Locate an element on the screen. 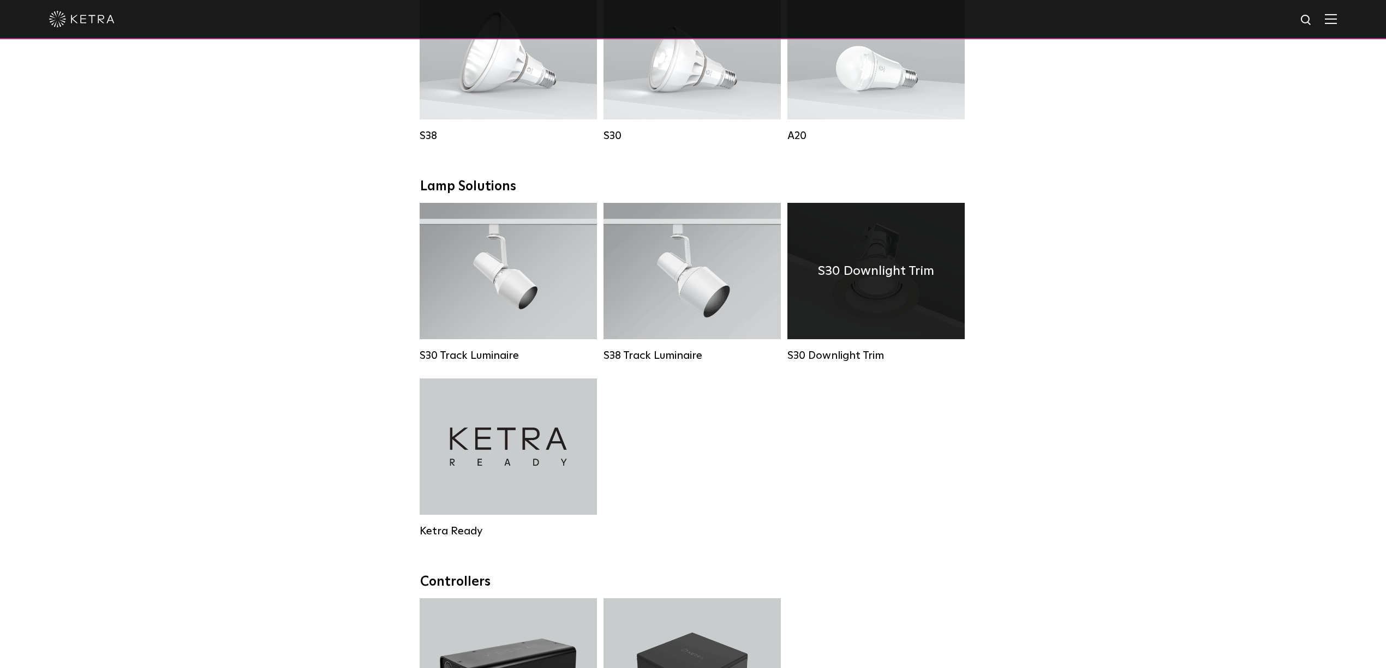  a: S30 Track Luminaire Lumen Output:1100Colors:White / BlackBeam Angles:15° / 25° / 40° / 60° / 90°W... is located at coordinates (508, 283).